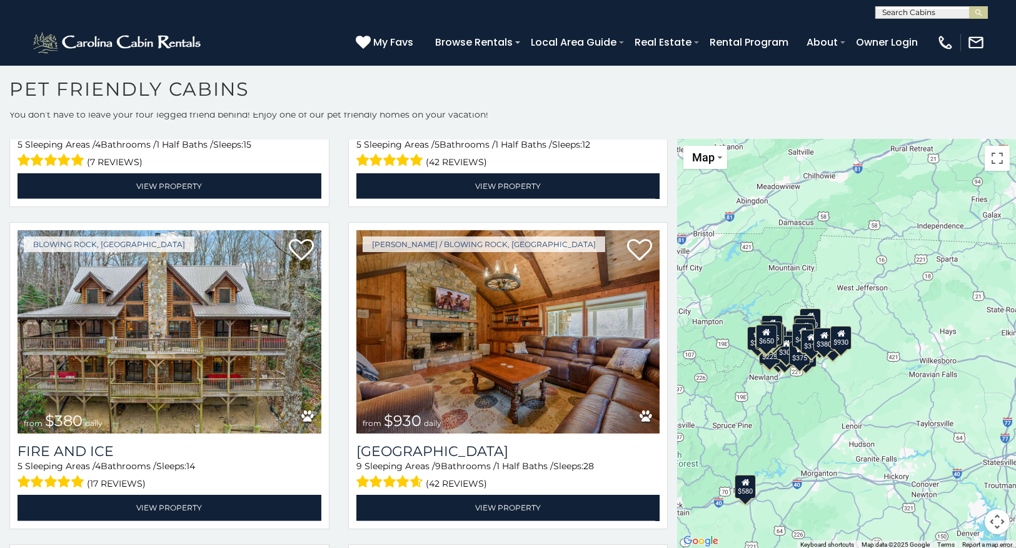  What do you see at coordinates (812, 341) in the screenshot?
I see `div: $315` at bounding box center [812, 341].